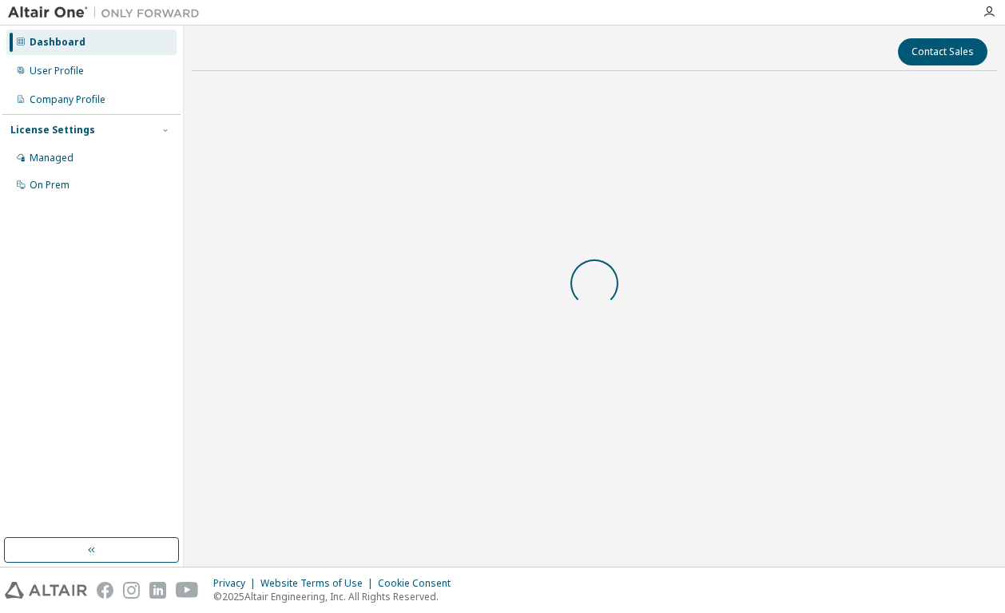 This screenshot has width=1005, height=613. Describe the element at coordinates (57, 71) in the screenshot. I see `div: User Profile` at that location.